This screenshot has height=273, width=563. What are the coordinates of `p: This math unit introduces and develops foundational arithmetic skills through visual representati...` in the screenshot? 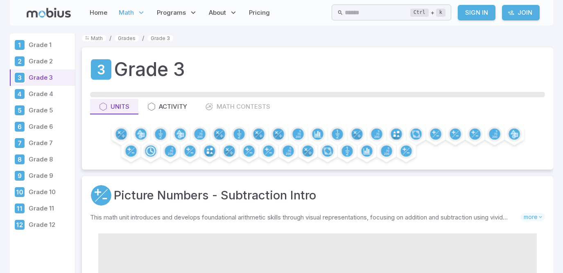 It's located at (305, 218).